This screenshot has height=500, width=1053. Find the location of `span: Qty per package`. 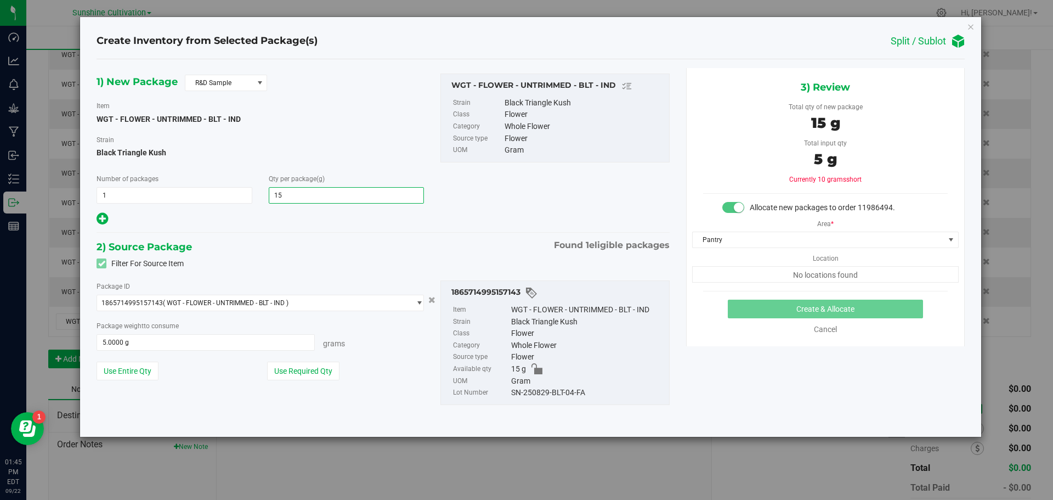

span: Qty per package is located at coordinates (297, 179).